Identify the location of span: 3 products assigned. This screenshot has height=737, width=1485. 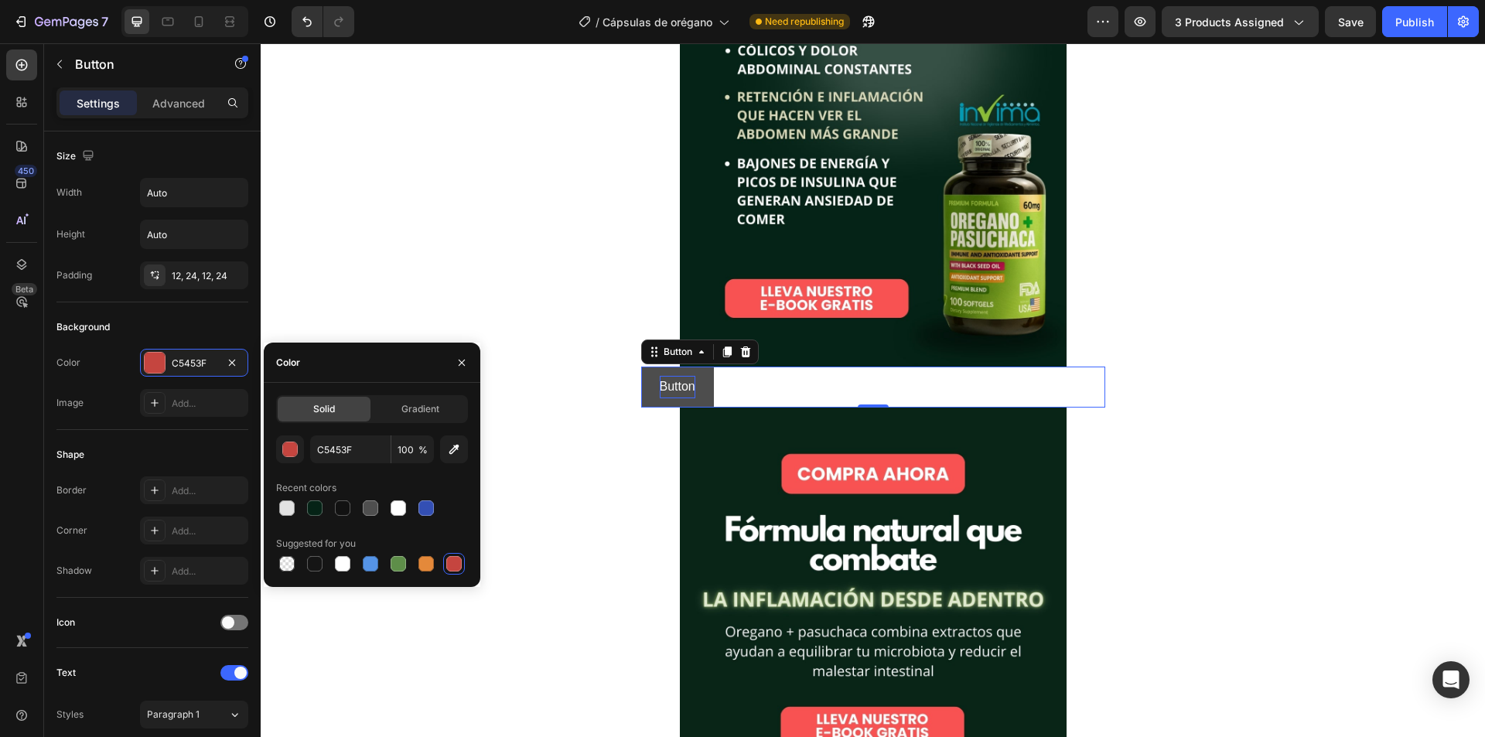
(1229, 22).